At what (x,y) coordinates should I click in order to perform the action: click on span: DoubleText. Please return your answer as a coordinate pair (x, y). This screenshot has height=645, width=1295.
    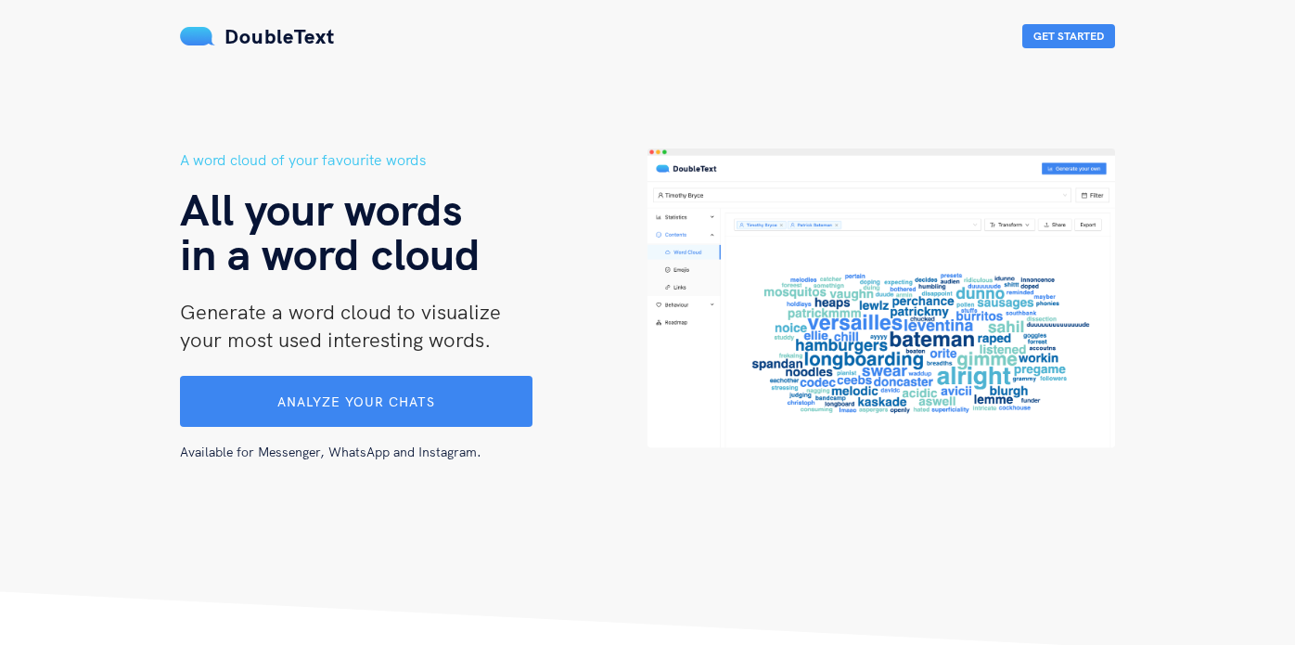
    Looking at the image, I should click on (279, 36).